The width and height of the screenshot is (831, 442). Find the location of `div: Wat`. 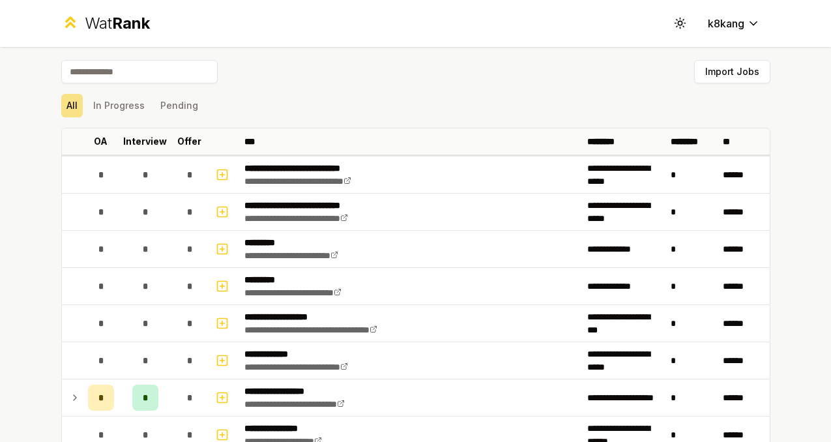

div: Wat is located at coordinates (117, 23).